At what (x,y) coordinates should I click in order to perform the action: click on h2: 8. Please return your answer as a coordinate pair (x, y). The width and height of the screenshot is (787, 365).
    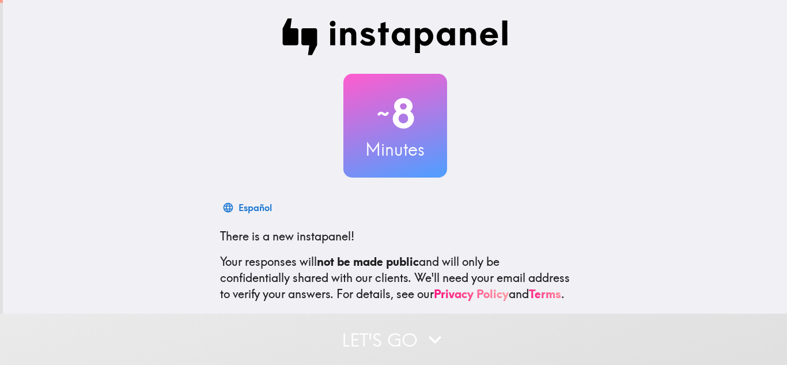
    Looking at the image, I should click on (395, 113).